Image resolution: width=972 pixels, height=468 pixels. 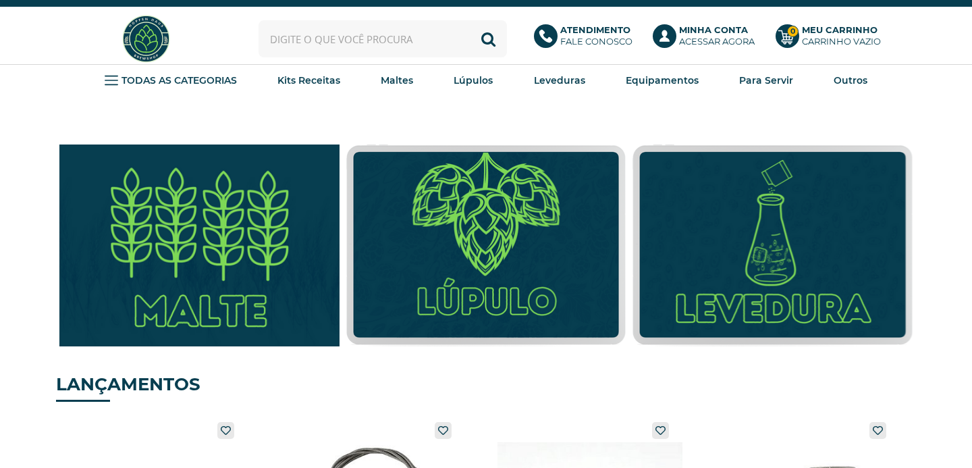 What do you see at coordinates (766, 80) in the screenshot?
I see `a: Para Servir` at bounding box center [766, 80].